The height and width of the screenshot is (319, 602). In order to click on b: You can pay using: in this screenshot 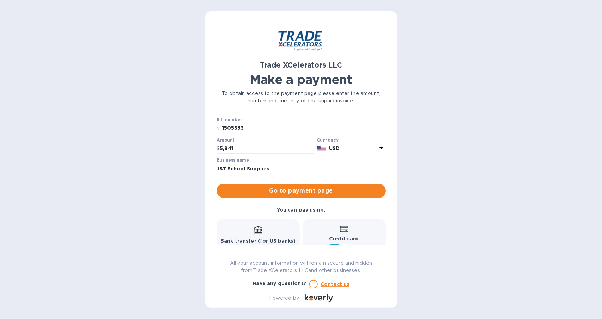, I will do `click(301, 210)`.